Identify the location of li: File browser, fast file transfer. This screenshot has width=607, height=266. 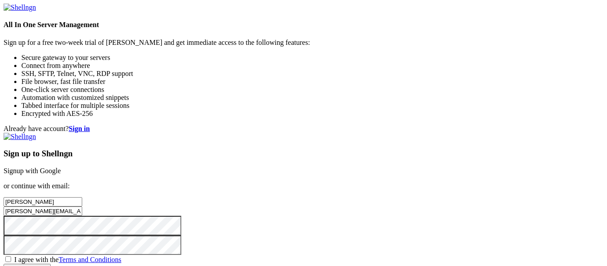
(312, 82).